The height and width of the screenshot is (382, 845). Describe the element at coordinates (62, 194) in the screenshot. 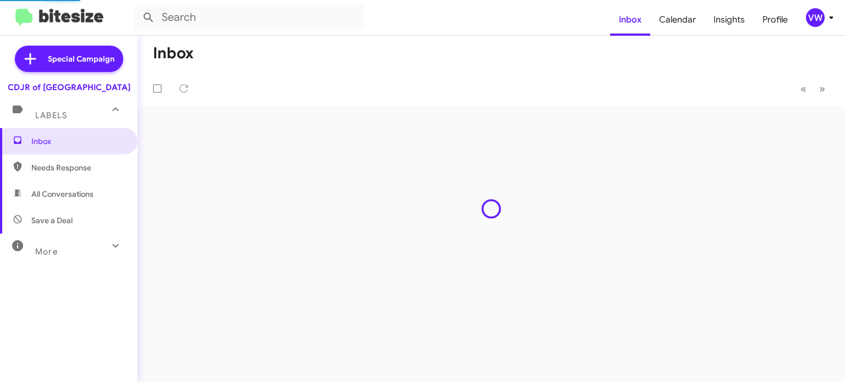

I see `span: All Conversations` at that location.